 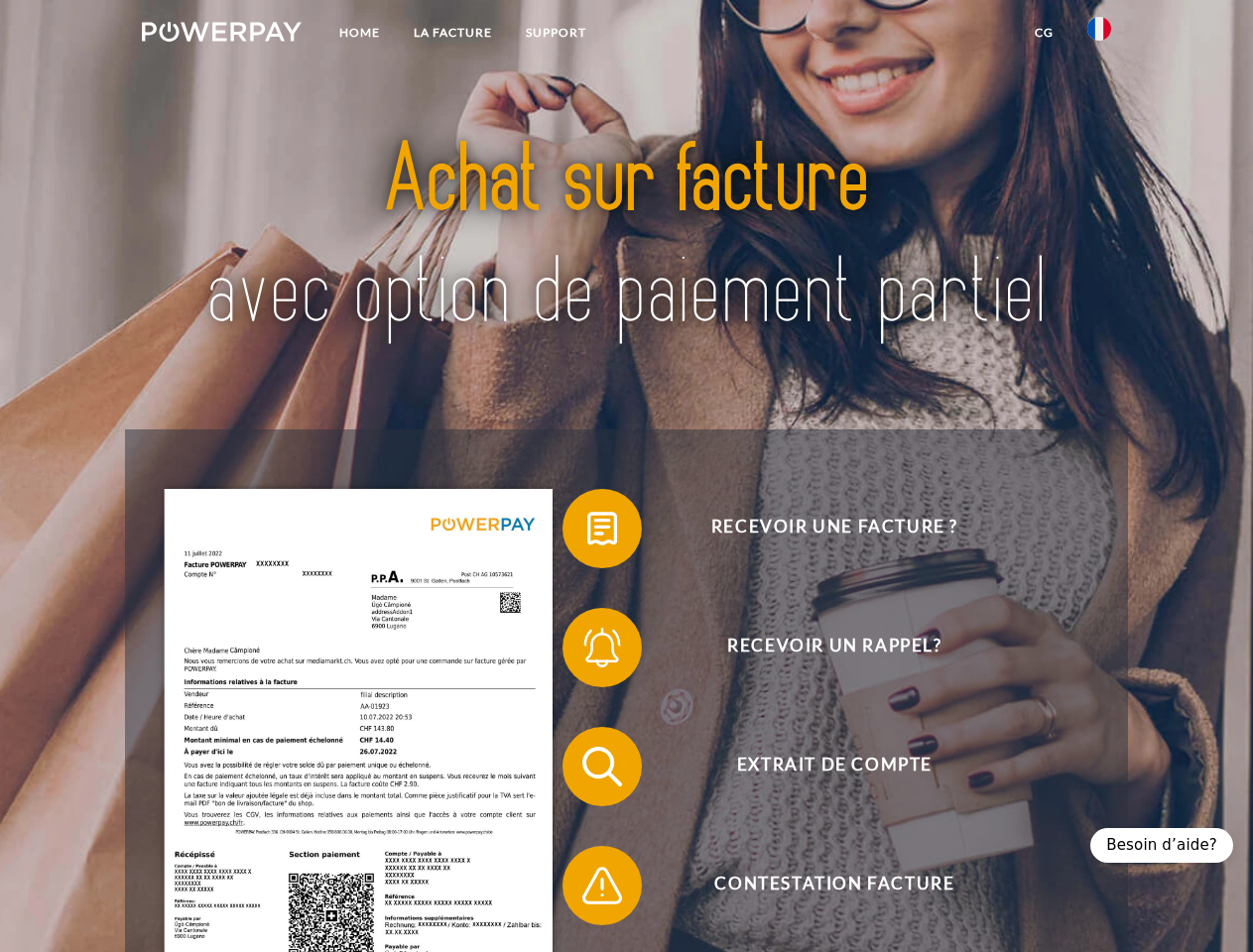 What do you see at coordinates (1161, 845) in the screenshot?
I see `div: Besoin d’aide?` at bounding box center [1161, 845].